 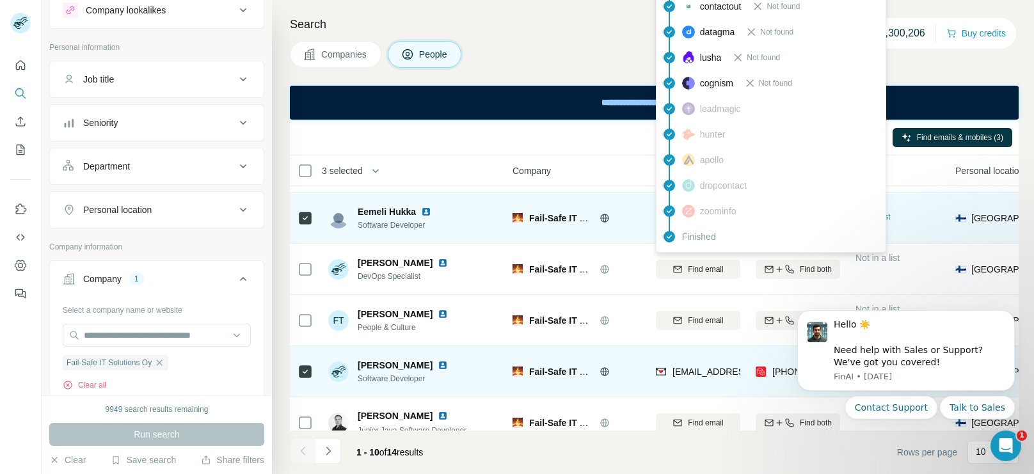 I want to click on button: Use Surfe on LinkedIn, so click(x=20, y=209).